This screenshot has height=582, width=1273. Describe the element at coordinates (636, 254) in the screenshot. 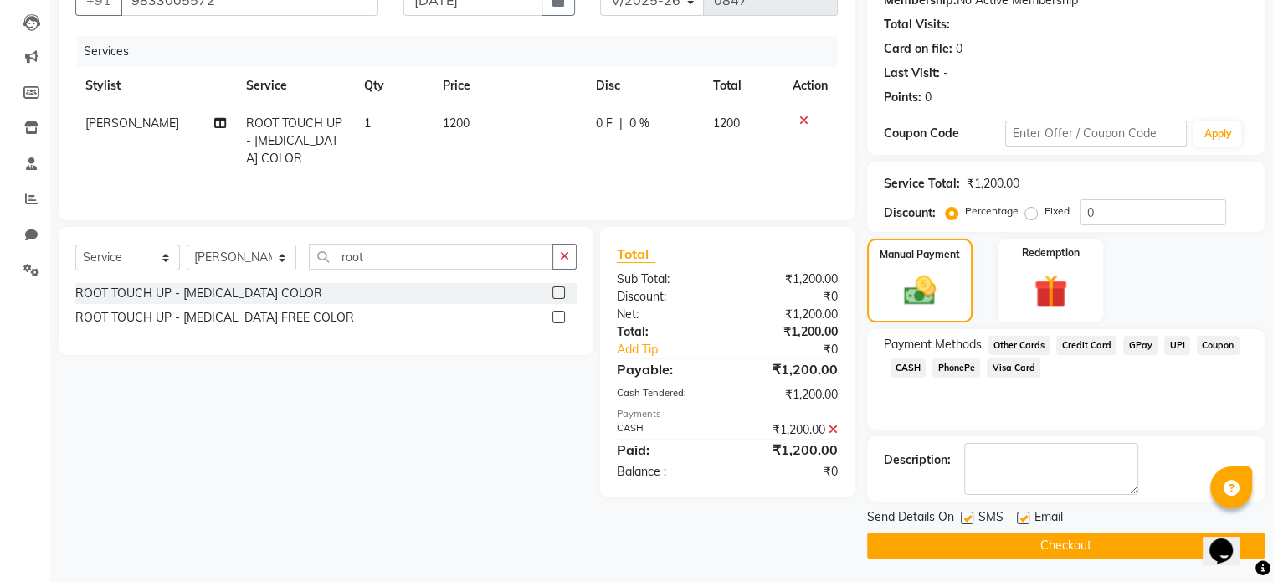

I see `span: Total` at that location.